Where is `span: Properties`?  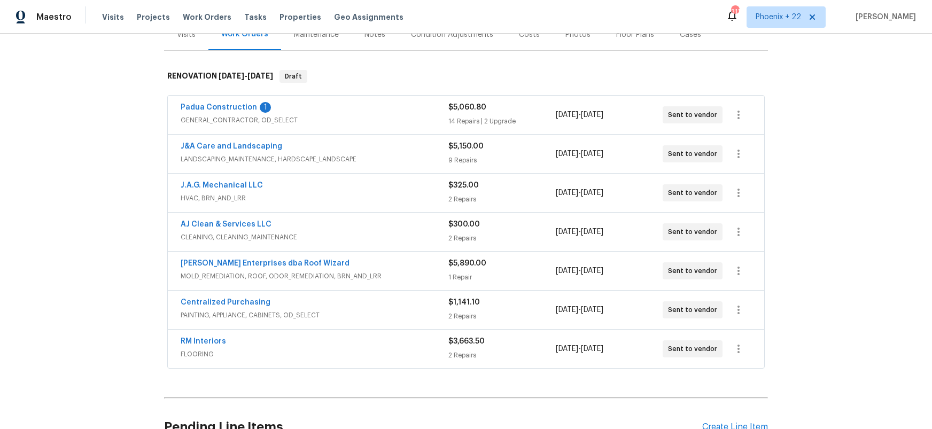 span: Properties is located at coordinates (300, 17).